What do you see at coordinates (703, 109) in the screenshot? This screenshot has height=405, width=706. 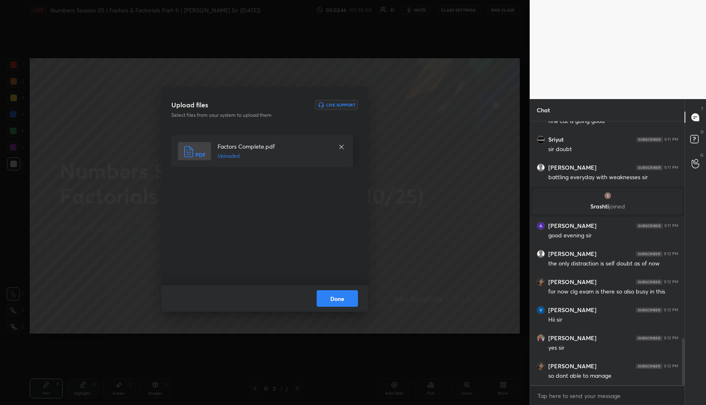 I see `p: T` at bounding box center [703, 109].